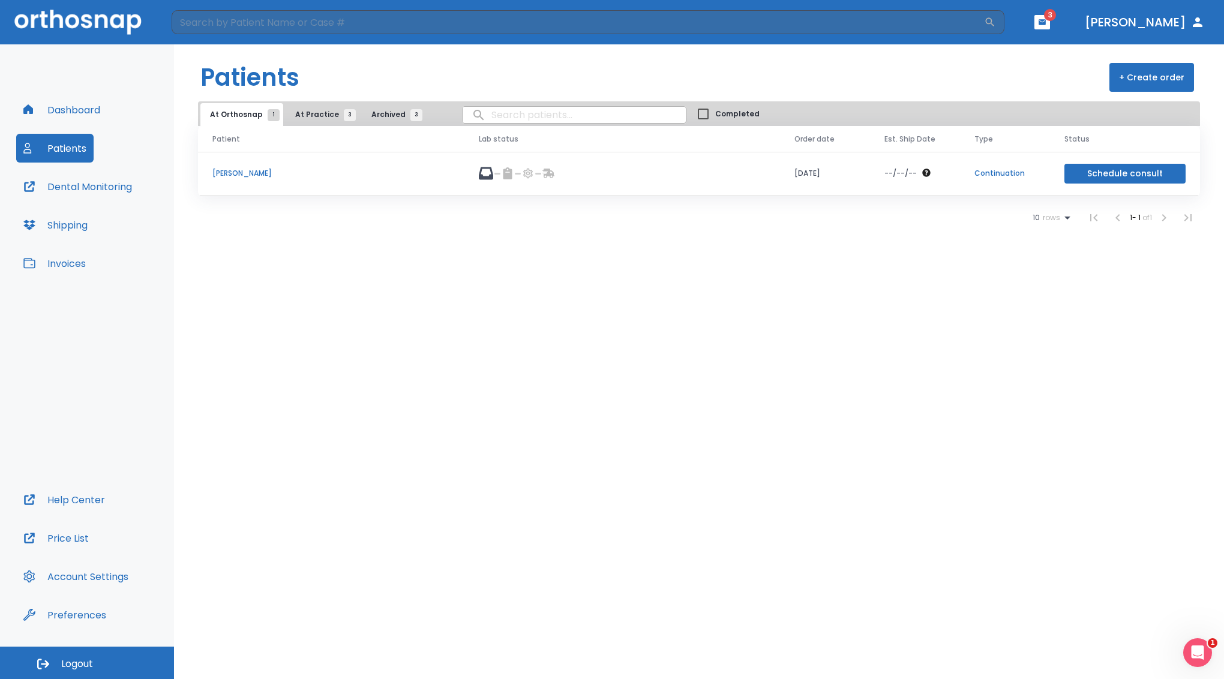 The width and height of the screenshot is (1224, 679). What do you see at coordinates (574, 115) in the screenshot?
I see `input: search` at bounding box center [574, 115].